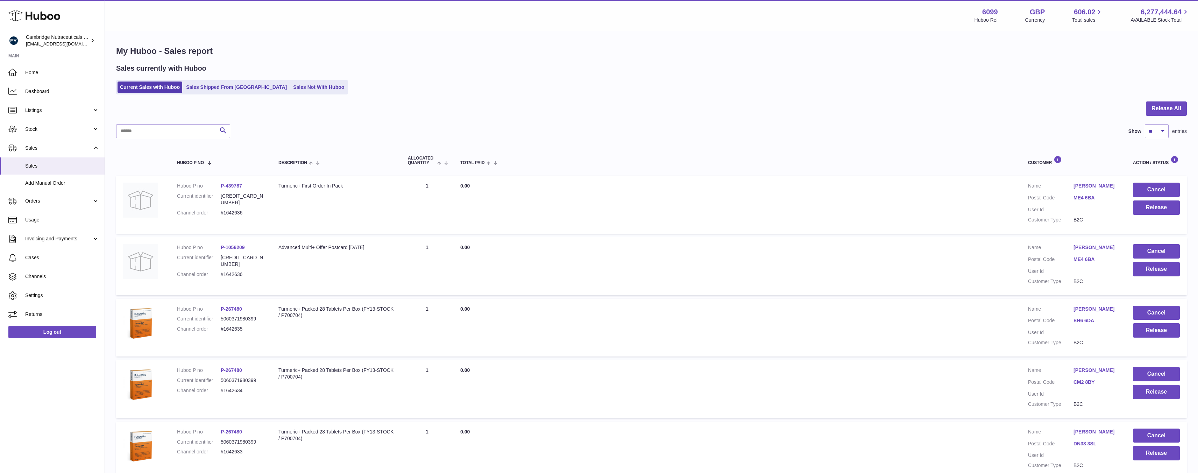 This screenshot has height=473, width=1198. What do you see at coordinates (233, 247) in the screenshot?
I see `a: P-1056209` at bounding box center [233, 247].